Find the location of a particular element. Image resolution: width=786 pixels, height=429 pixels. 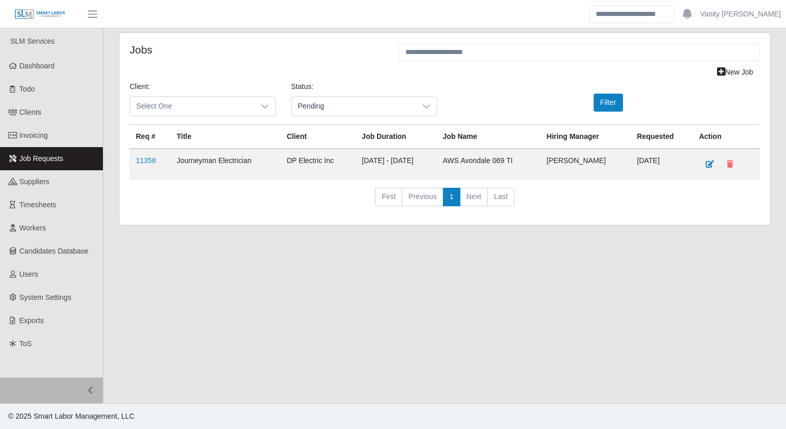

button: Filter is located at coordinates (608, 102).